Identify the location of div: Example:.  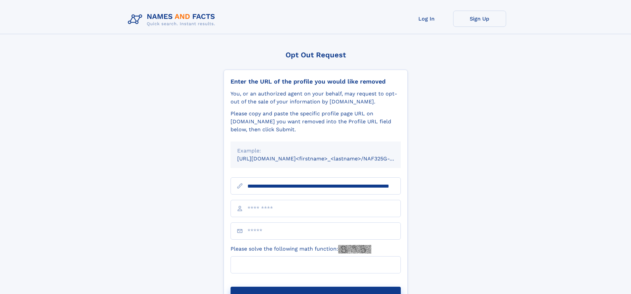
(316, 151).